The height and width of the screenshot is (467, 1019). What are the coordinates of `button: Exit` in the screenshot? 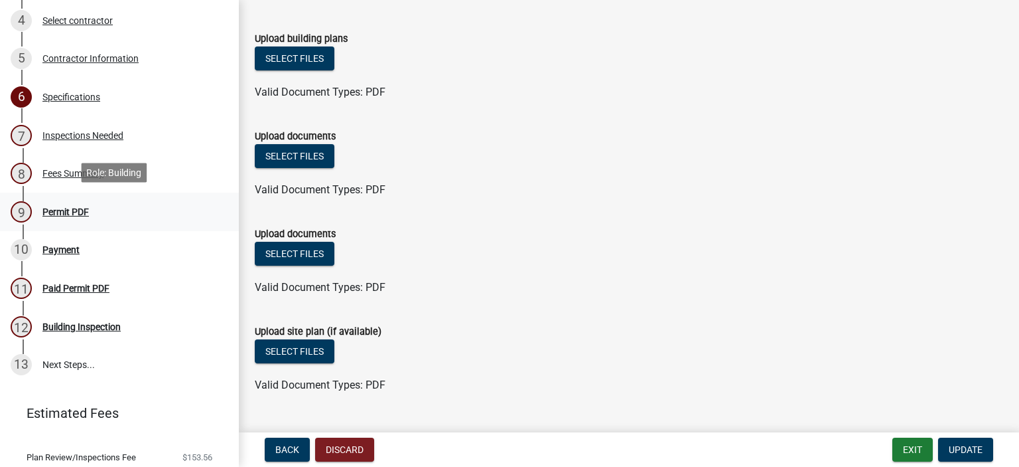 It's located at (913, 449).